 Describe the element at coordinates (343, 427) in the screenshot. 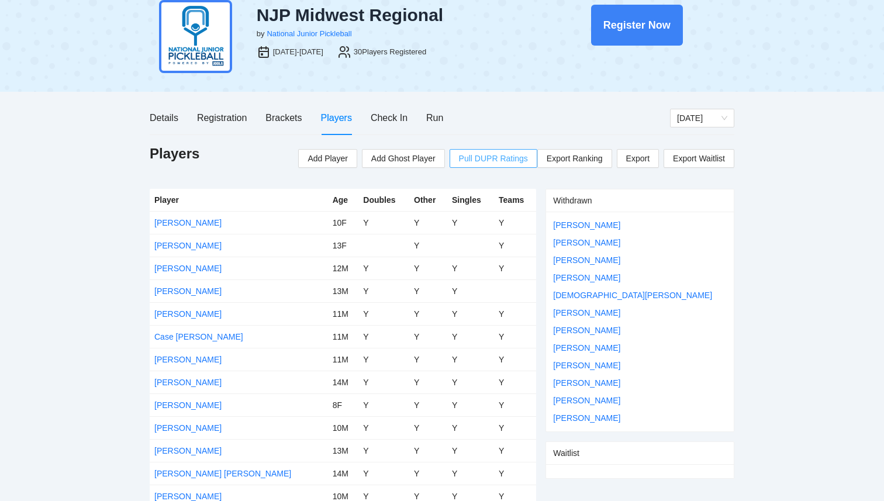

I see `td: 10M` at that location.